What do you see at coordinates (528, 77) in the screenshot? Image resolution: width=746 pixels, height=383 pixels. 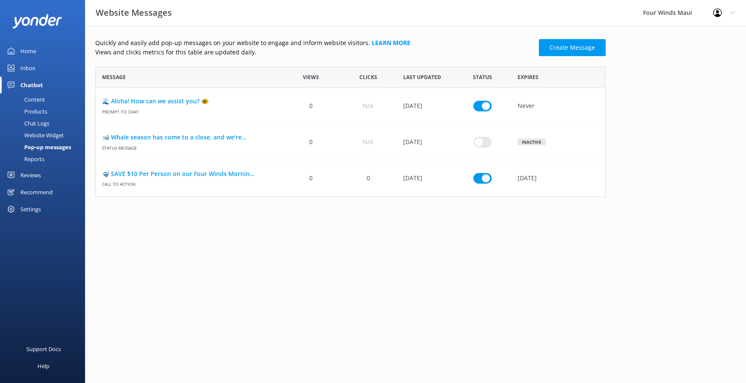 I see `span: Expires` at bounding box center [528, 77].